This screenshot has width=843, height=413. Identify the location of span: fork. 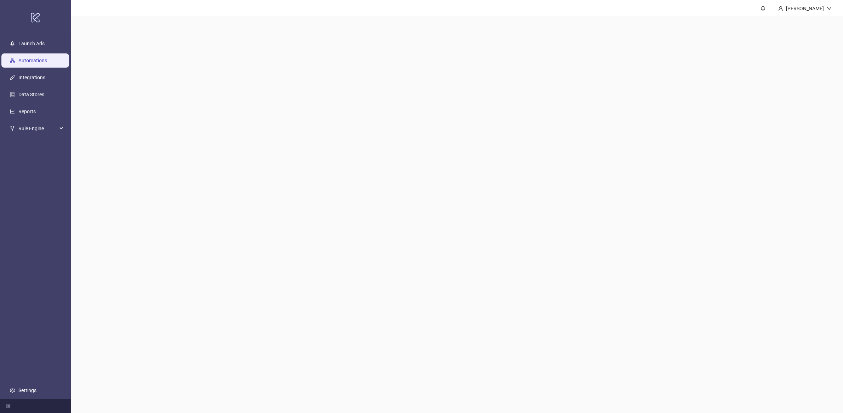
(12, 129).